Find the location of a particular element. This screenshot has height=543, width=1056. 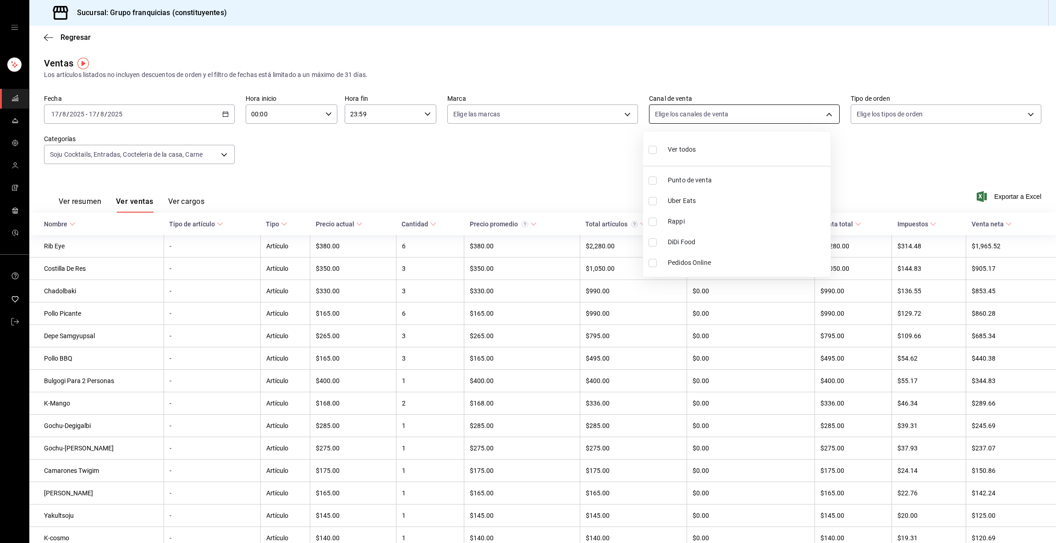

img: Tooltip marker is located at coordinates (83, 63).